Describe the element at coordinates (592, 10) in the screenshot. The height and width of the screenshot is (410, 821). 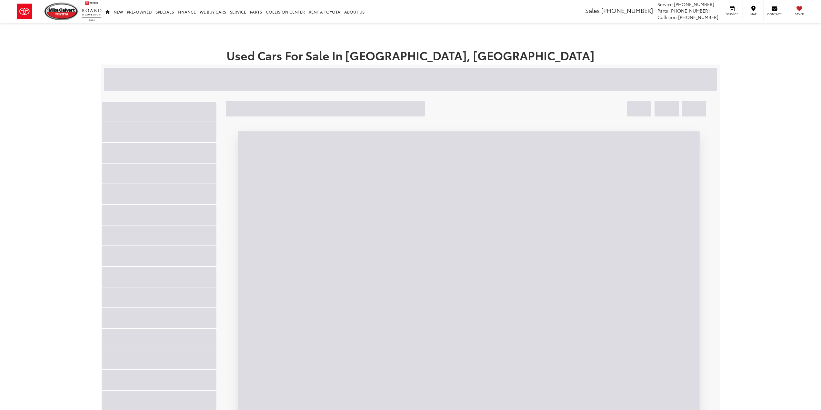
I see `span: Sales` at that location.